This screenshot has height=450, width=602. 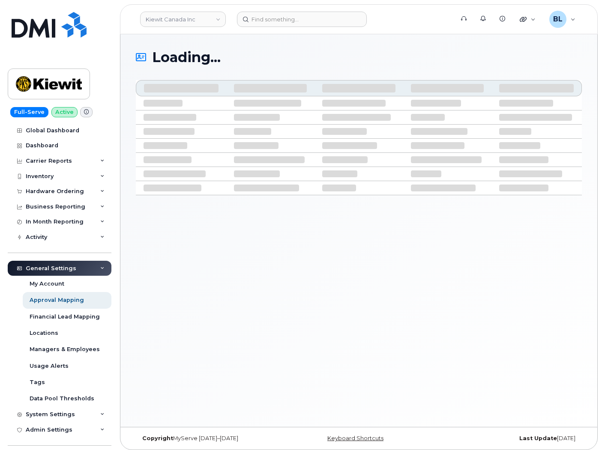 I want to click on strong: Copyright, so click(x=158, y=438).